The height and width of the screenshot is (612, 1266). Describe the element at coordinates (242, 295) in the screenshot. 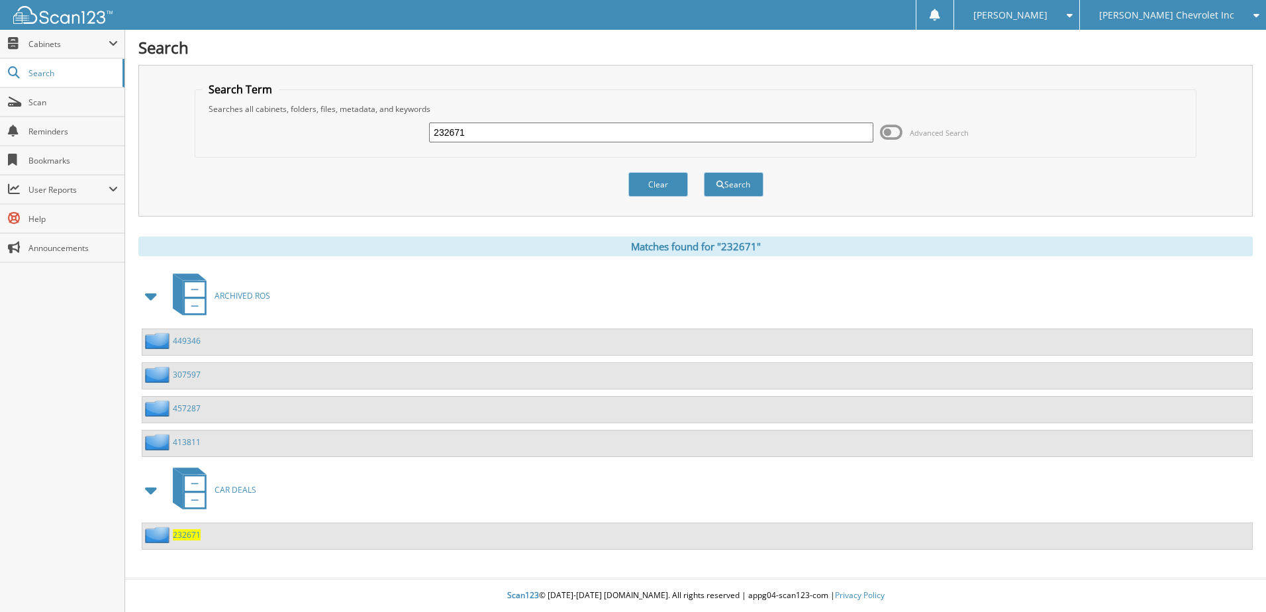

I see `span: ARCHIVED ROS` at that location.